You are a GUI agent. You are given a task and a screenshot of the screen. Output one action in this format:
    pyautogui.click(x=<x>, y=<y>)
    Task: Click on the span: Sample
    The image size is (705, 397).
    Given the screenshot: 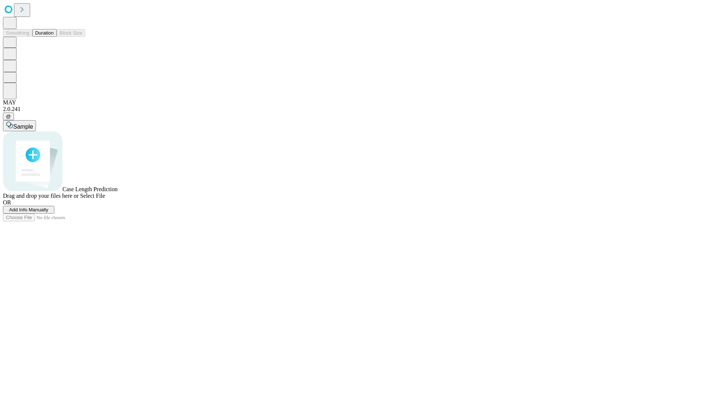 What is the action you would take?
    pyautogui.click(x=23, y=126)
    